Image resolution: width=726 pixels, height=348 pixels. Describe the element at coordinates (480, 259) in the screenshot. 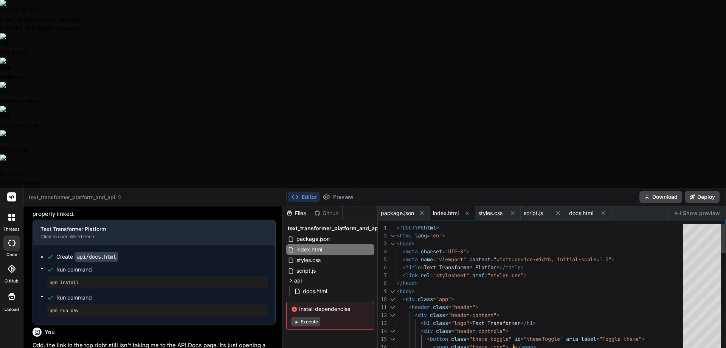

I see `span: content` at that location.